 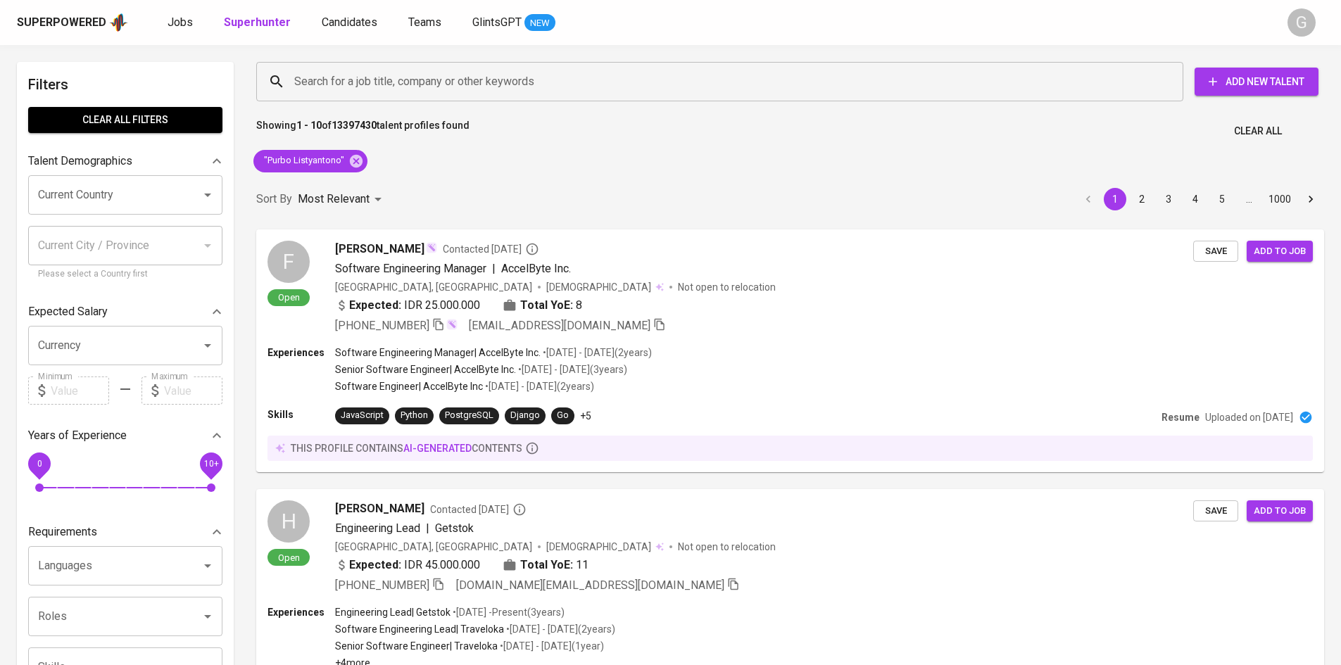 What do you see at coordinates (1301, 23) in the screenshot?
I see `div: G` at bounding box center [1301, 23].